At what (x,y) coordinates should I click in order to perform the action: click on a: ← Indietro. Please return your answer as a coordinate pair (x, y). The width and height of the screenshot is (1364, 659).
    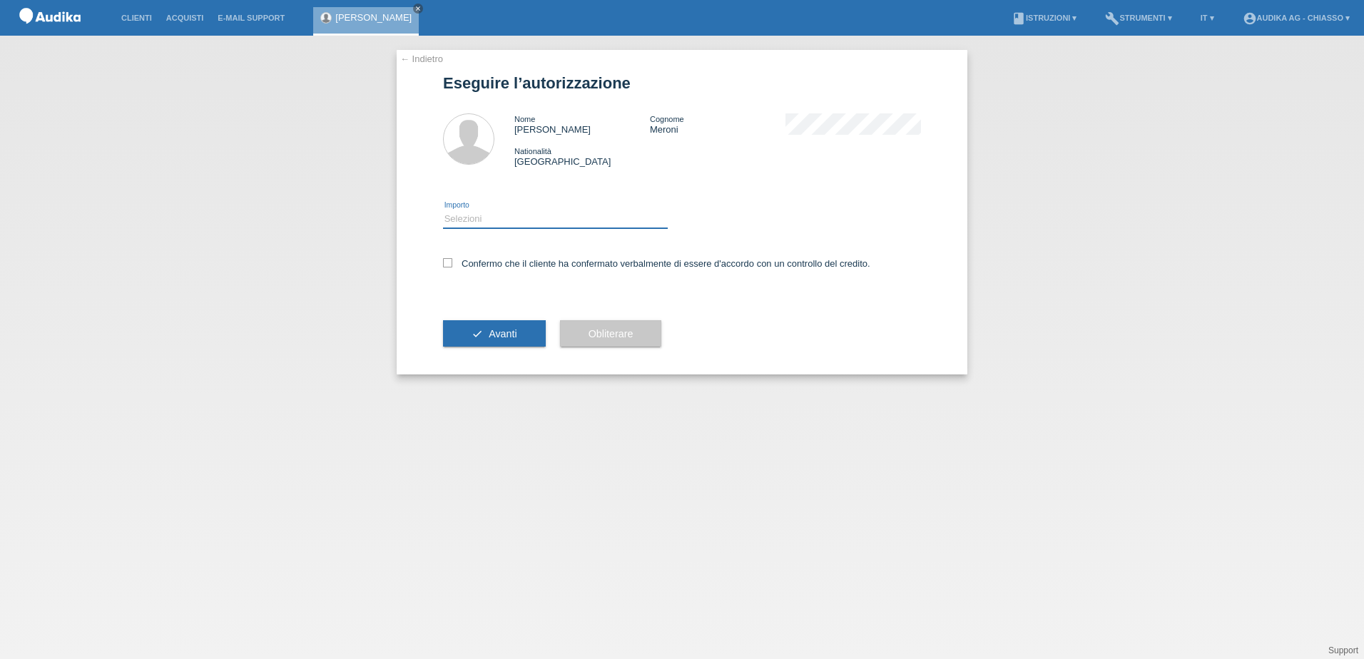
    Looking at the image, I should click on (422, 59).